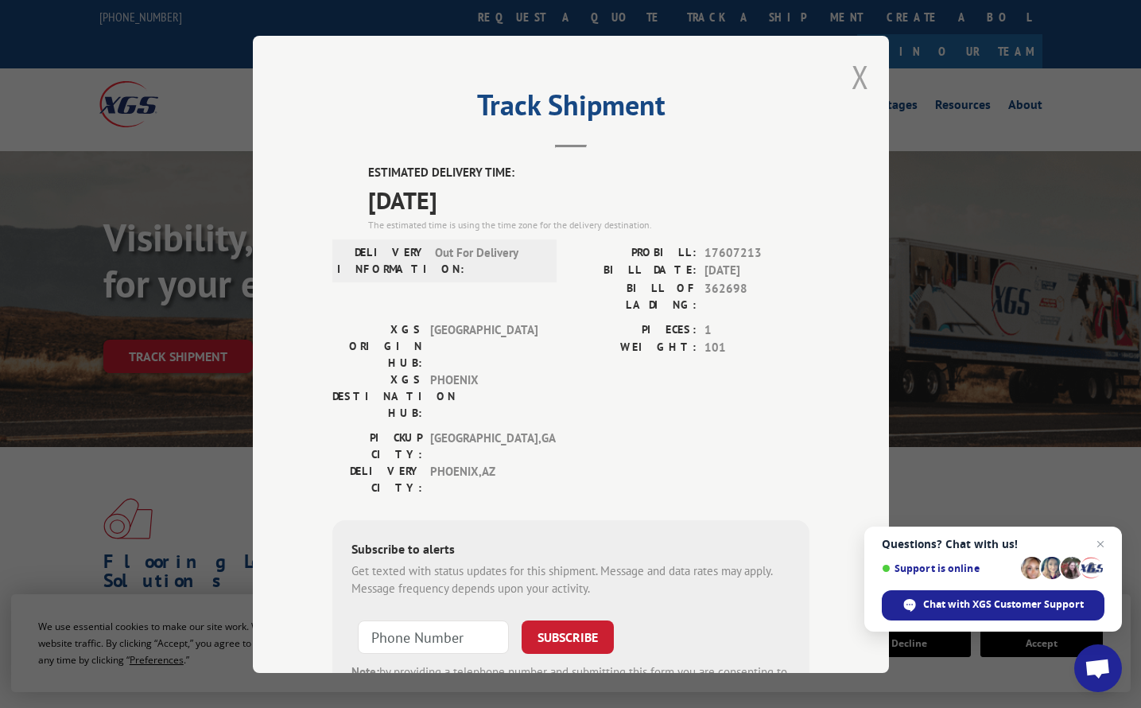  Describe the element at coordinates (377, 345) in the screenshot. I see `label: XGS ORIGIN HUB:` at that location.